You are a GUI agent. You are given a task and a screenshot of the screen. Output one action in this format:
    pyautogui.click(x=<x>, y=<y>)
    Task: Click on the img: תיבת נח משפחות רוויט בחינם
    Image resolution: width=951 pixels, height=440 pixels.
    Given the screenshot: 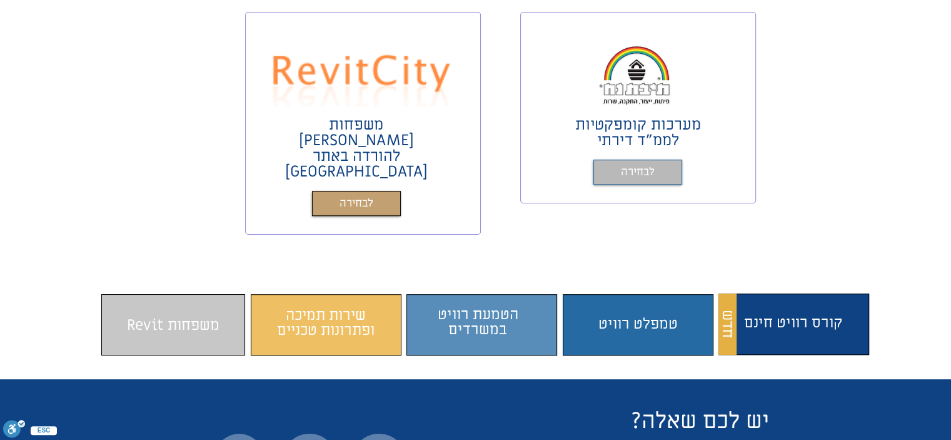 What is the action you would take?
    pyautogui.click(x=636, y=73)
    